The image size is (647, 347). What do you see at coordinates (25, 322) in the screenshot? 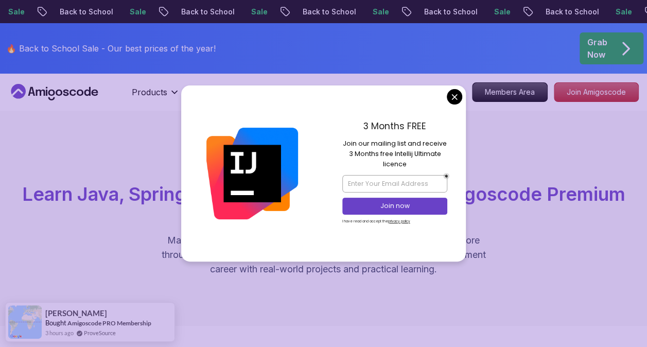
I see `img: provesource social proof notification image` at bounding box center [25, 322].